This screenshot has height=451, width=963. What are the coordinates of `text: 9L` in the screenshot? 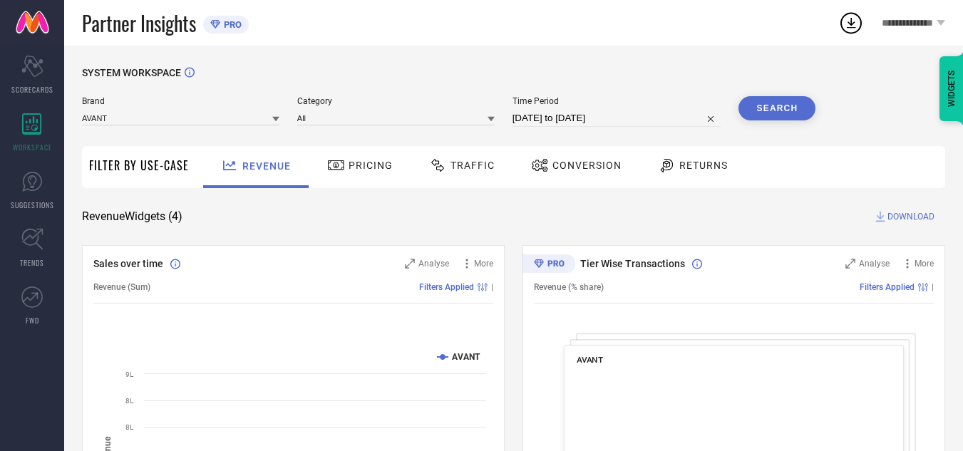 It's located at (130, 374).